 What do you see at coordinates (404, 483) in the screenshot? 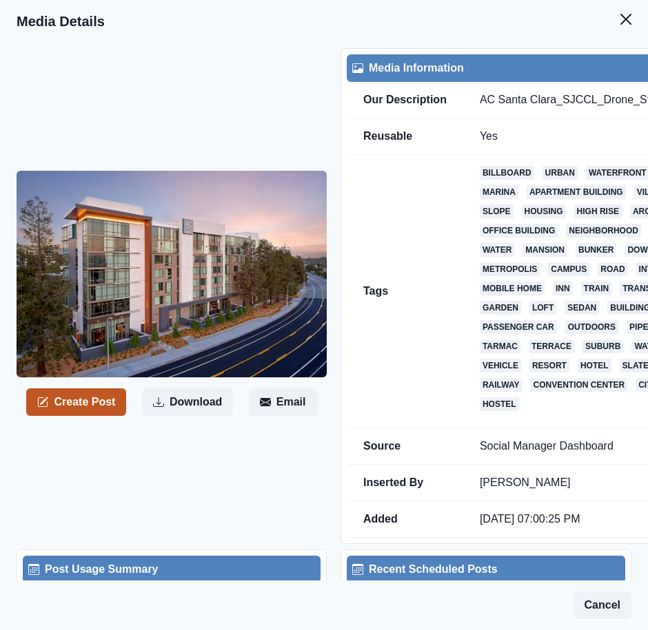
I see `td: Inserted By` at bounding box center [404, 483].